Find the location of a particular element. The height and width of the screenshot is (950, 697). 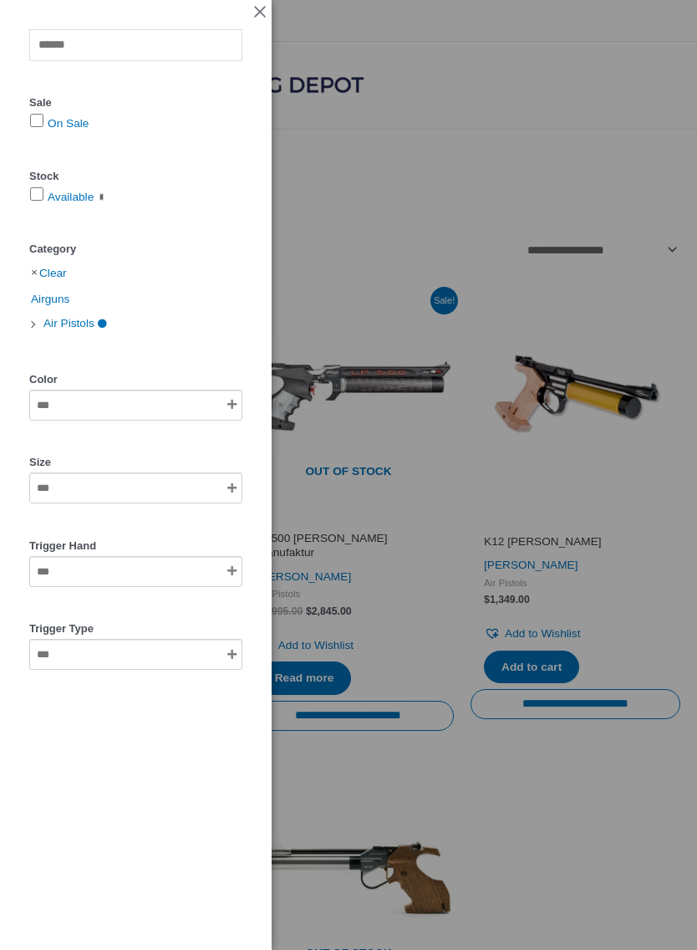

span: Close Off-Canvas Sidebar is located at coordinates (260, 13).